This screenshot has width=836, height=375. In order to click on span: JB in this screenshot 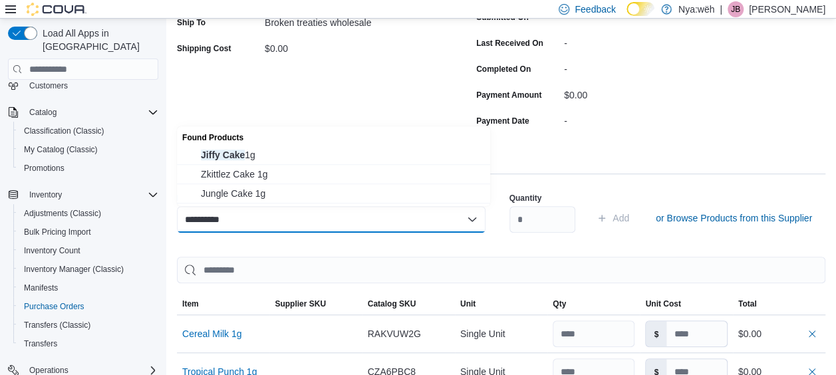, I will do `click(736, 9)`.